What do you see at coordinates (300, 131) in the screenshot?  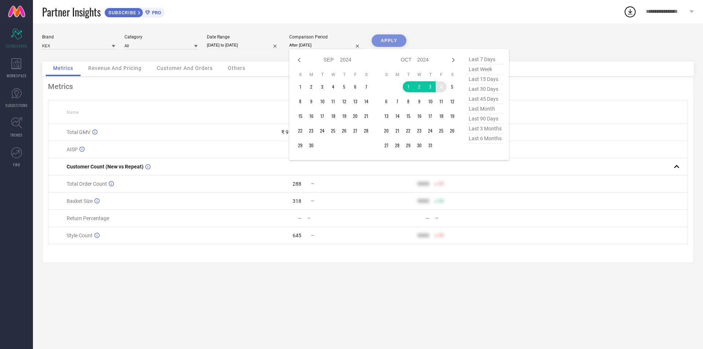 I see `td: Sun Sep 22 2024` at bounding box center [300, 131].